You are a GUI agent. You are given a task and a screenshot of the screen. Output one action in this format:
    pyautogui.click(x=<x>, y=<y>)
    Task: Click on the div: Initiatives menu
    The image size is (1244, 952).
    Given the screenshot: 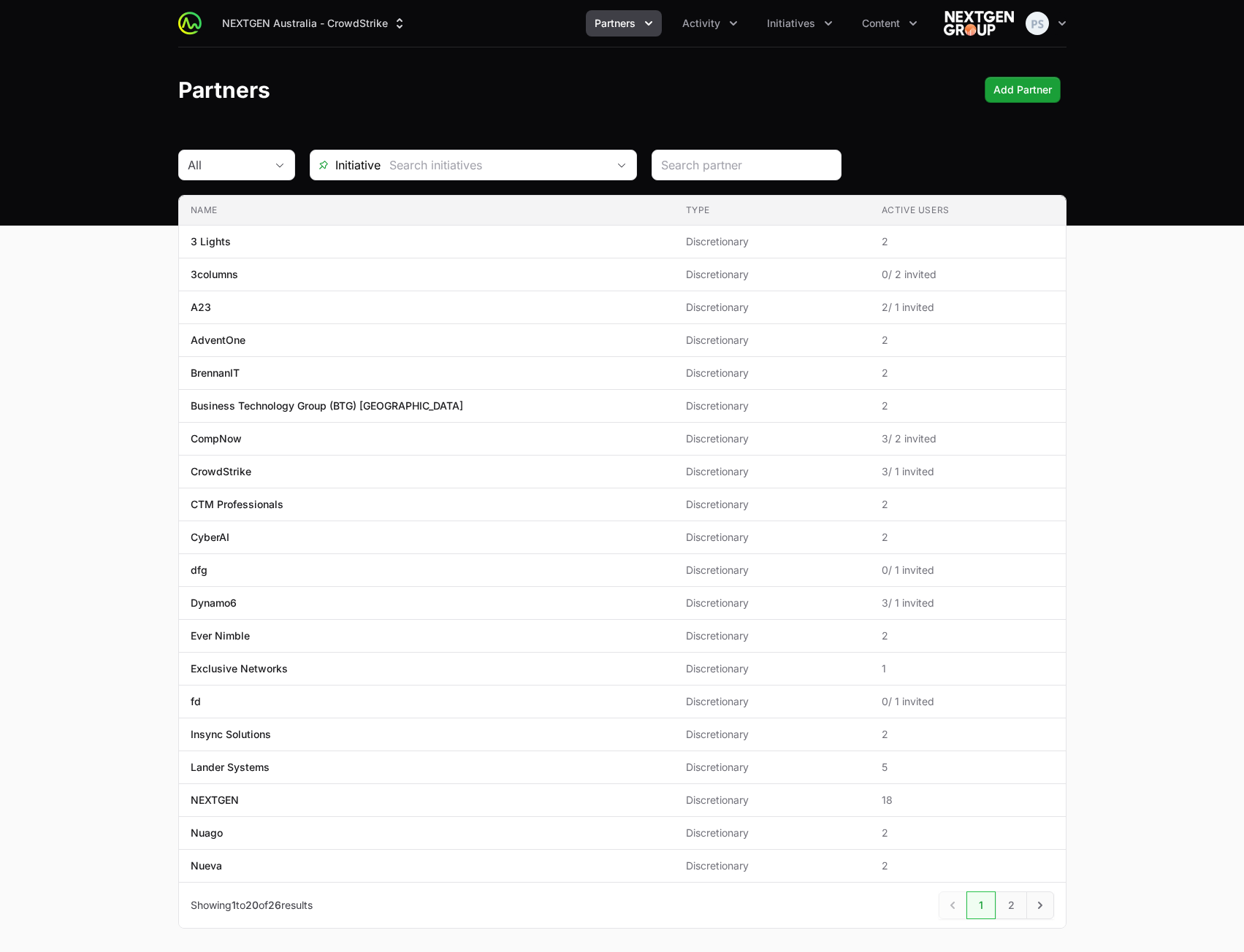 What is the action you would take?
    pyautogui.click(x=800, y=23)
    